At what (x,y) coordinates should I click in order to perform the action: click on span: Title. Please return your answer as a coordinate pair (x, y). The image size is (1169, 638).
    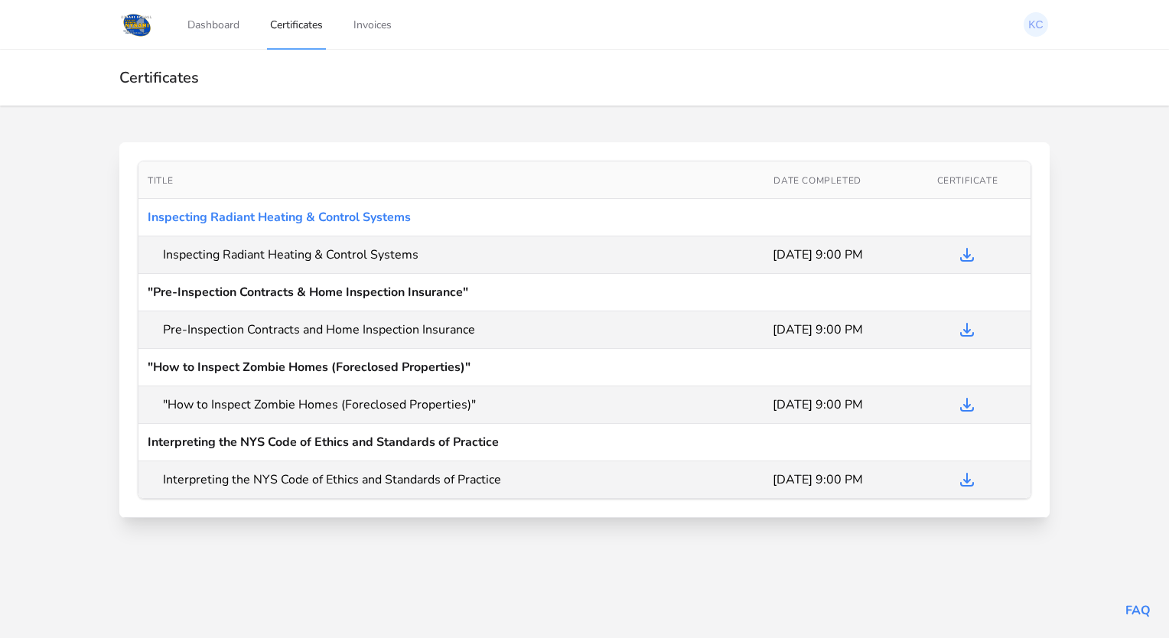
    Looking at the image, I should click on (161, 181).